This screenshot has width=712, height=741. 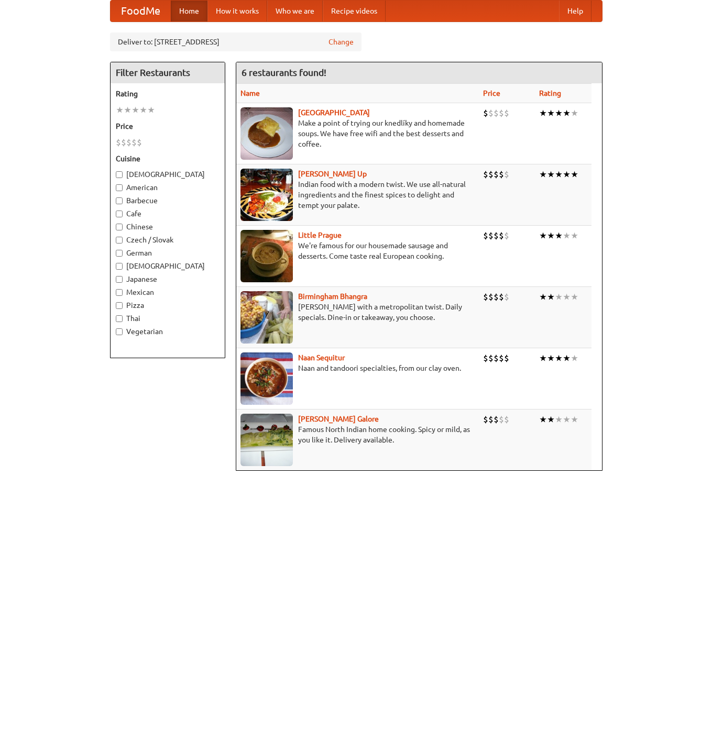 I want to click on a: Price, so click(x=491, y=93).